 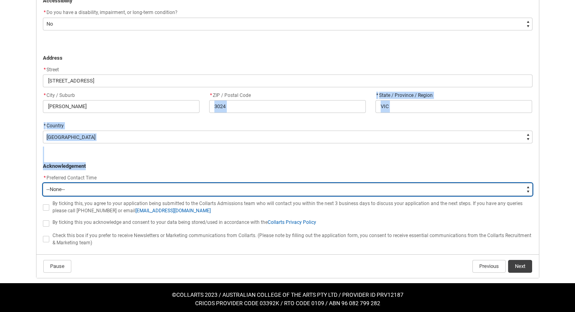 What do you see at coordinates (52, 58) in the screenshot?
I see `strong: Address` at bounding box center [52, 58].